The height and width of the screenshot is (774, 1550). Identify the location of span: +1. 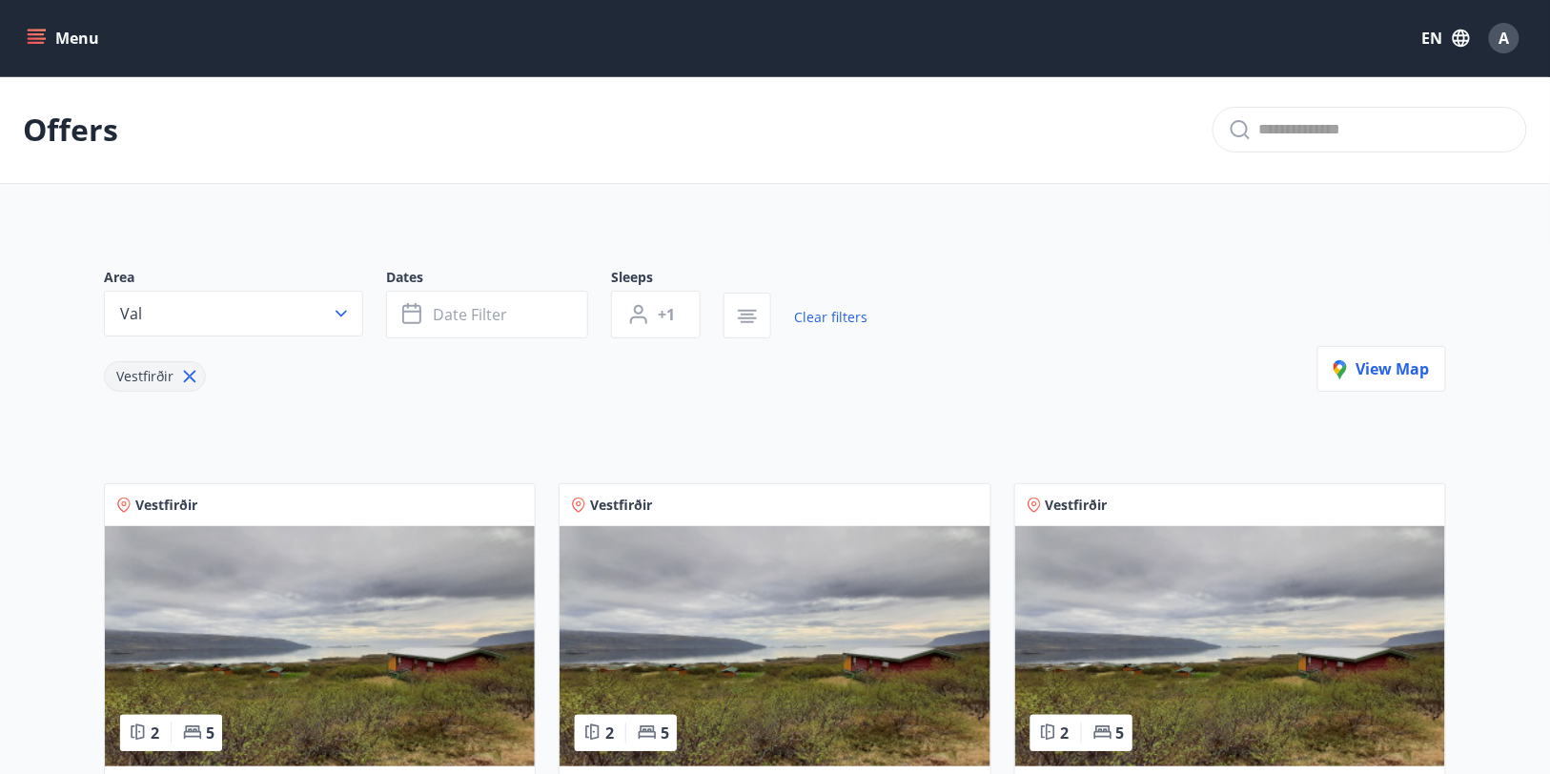
(666, 315).